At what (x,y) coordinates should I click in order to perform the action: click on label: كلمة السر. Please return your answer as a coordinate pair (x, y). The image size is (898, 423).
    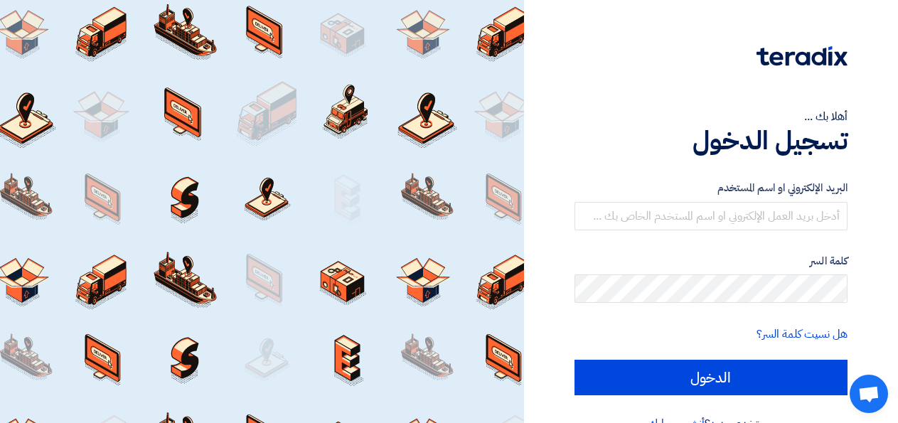
    Looking at the image, I should click on (711, 261).